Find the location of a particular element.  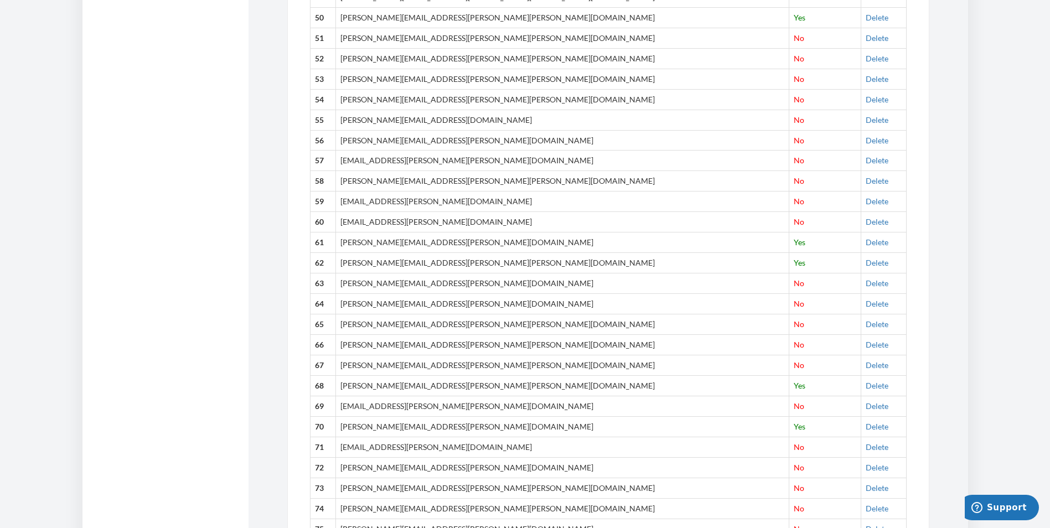

th: 70 is located at coordinates (323, 427).